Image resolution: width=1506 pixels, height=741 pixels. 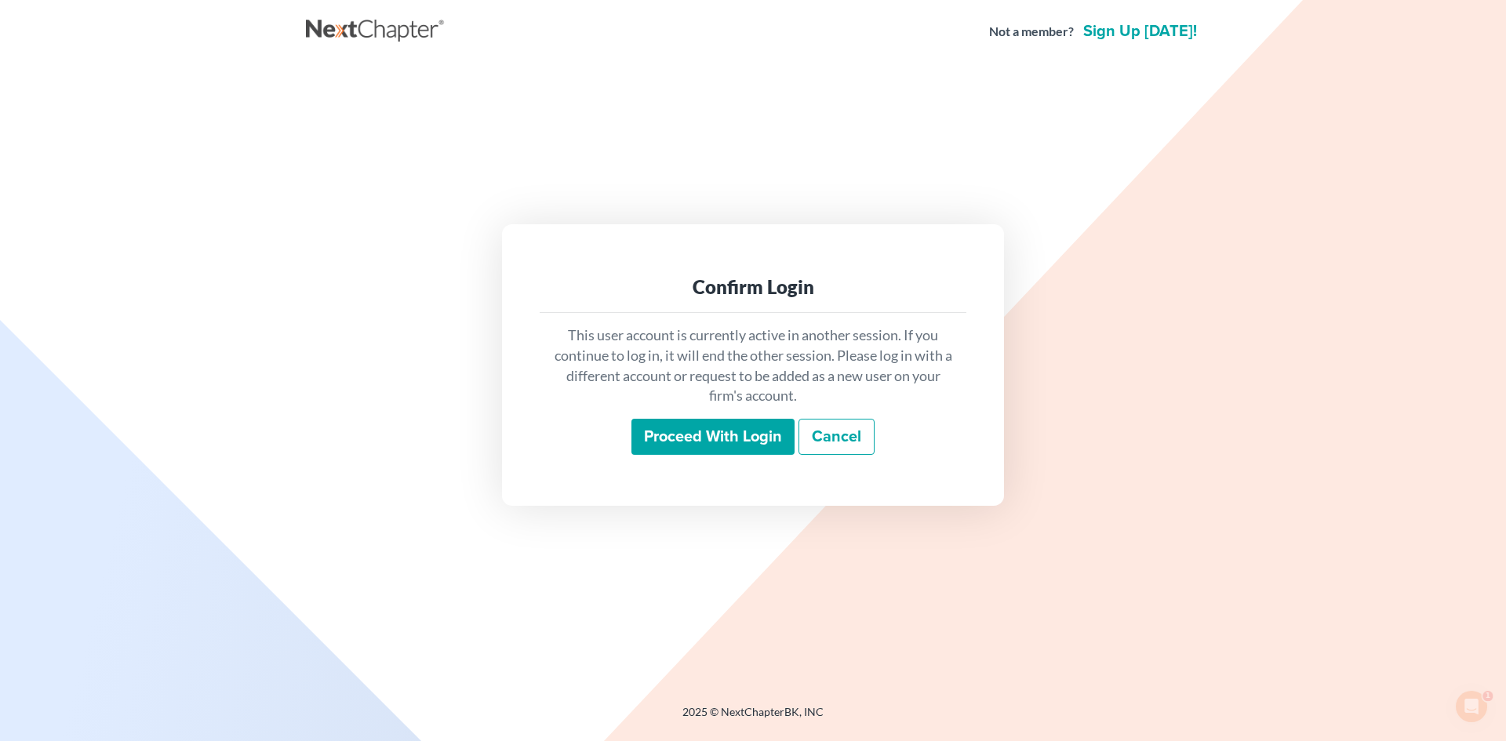 What do you see at coordinates (753, 287) in the screenshot?
I see `div: Confirm Login` at bounding box center [753, 287].